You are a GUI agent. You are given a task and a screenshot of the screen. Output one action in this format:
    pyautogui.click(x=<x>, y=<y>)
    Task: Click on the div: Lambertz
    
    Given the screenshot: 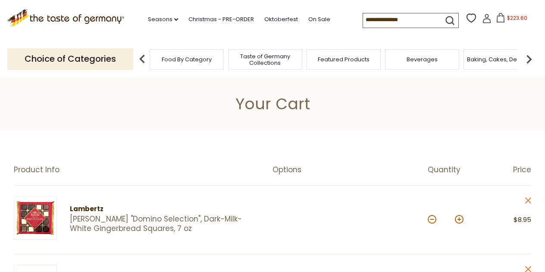 What is the action you would take?
    pyautogui.click(x=164, y=209)
    